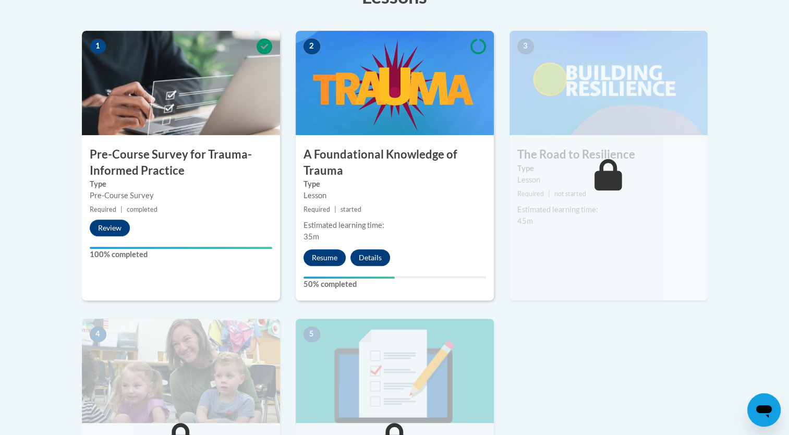 This screenshot has height=435, width=789. Describe the element at coordinates (351, 209) in the screenshot. I see `span: started` at that location.